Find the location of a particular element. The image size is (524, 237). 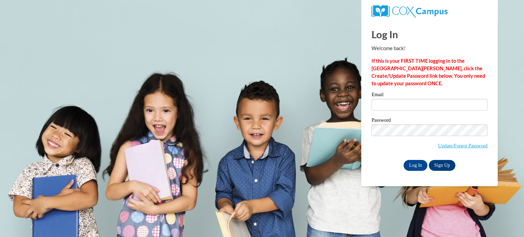

p: Welcome back! is located at coordinates (430, 48).